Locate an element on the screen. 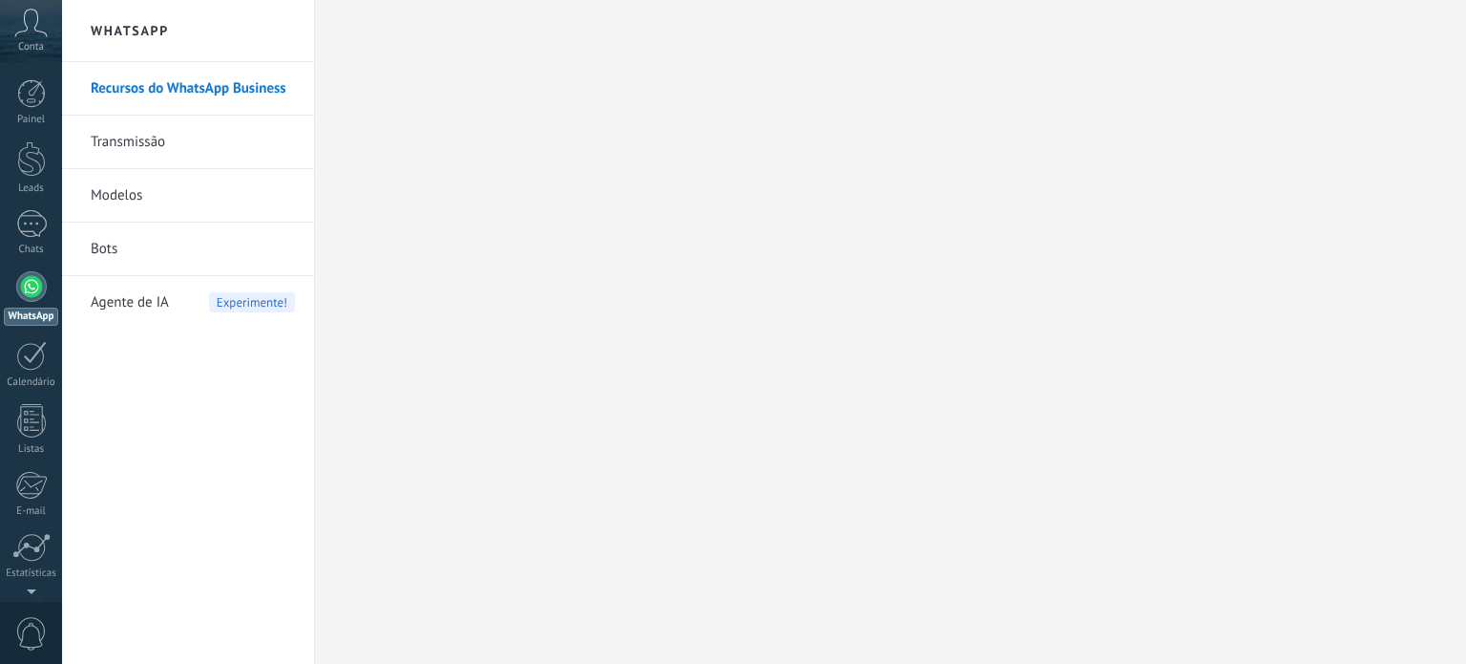 This screenshot has height=664, width=1466. a: Recursos do WhatsApp Business is located at coordinates (193, 89).